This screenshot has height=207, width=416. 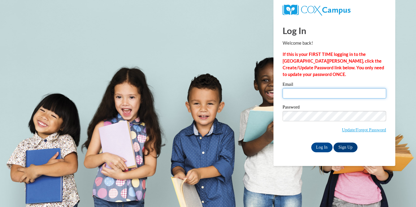 I want to click on p: Welcome back!, so click(x=334, y=43).